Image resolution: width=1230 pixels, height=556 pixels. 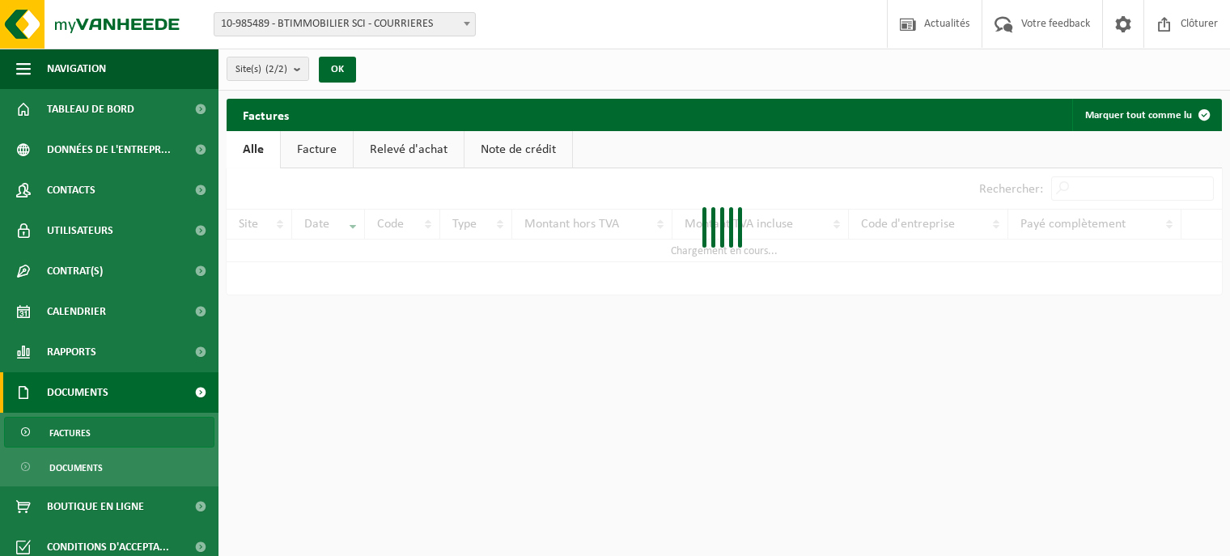 I want to click on span: 10-985489 - BTIMMOBILIER SCI - COURRIERES, so click(x=345, y=24).